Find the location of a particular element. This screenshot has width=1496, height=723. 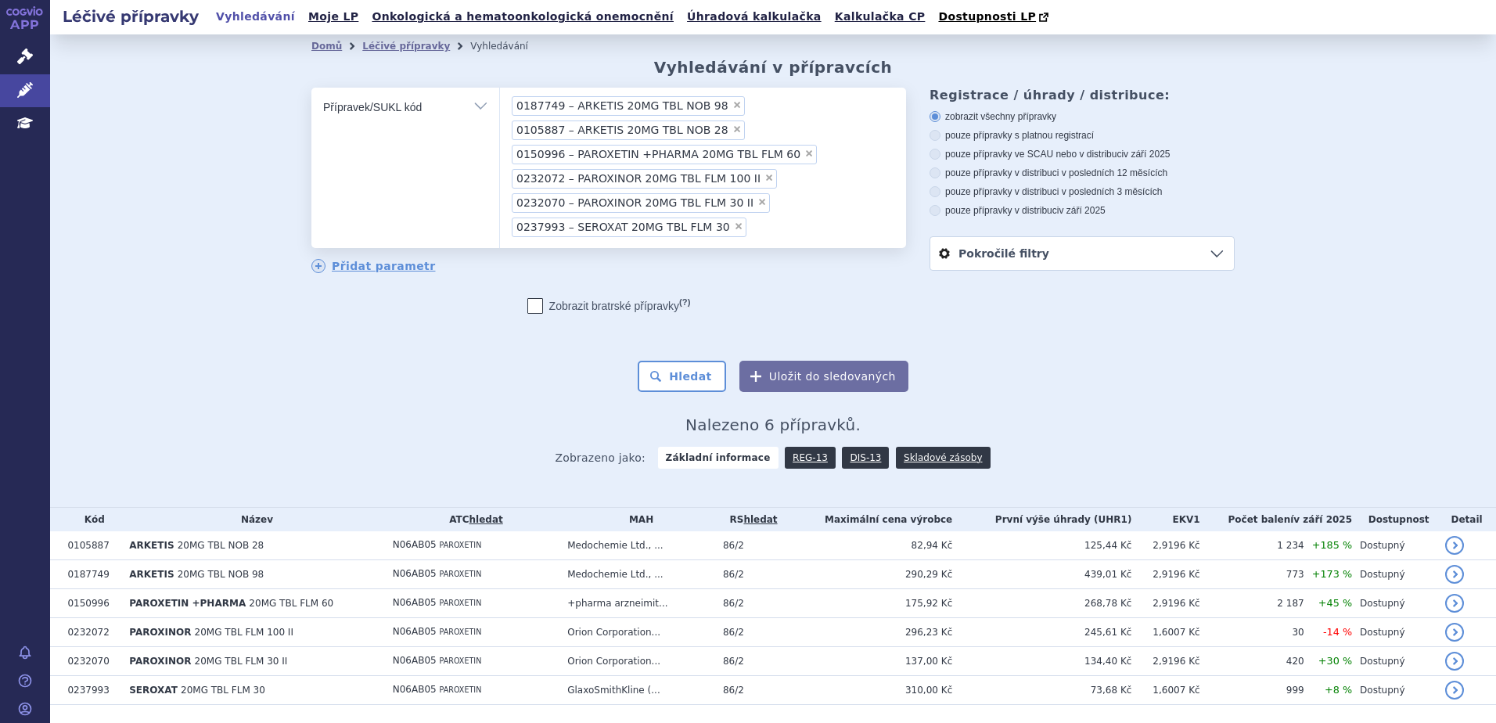

span: +185 % is located at coordinates (1332, 544).